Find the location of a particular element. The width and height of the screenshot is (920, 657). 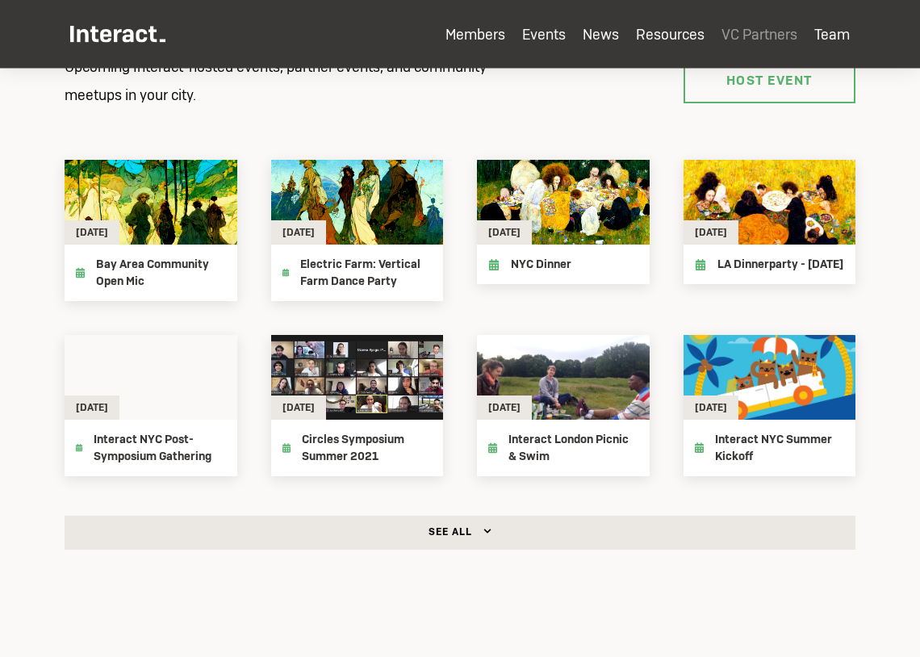

a: Resources is located at coordinates (670, 34).